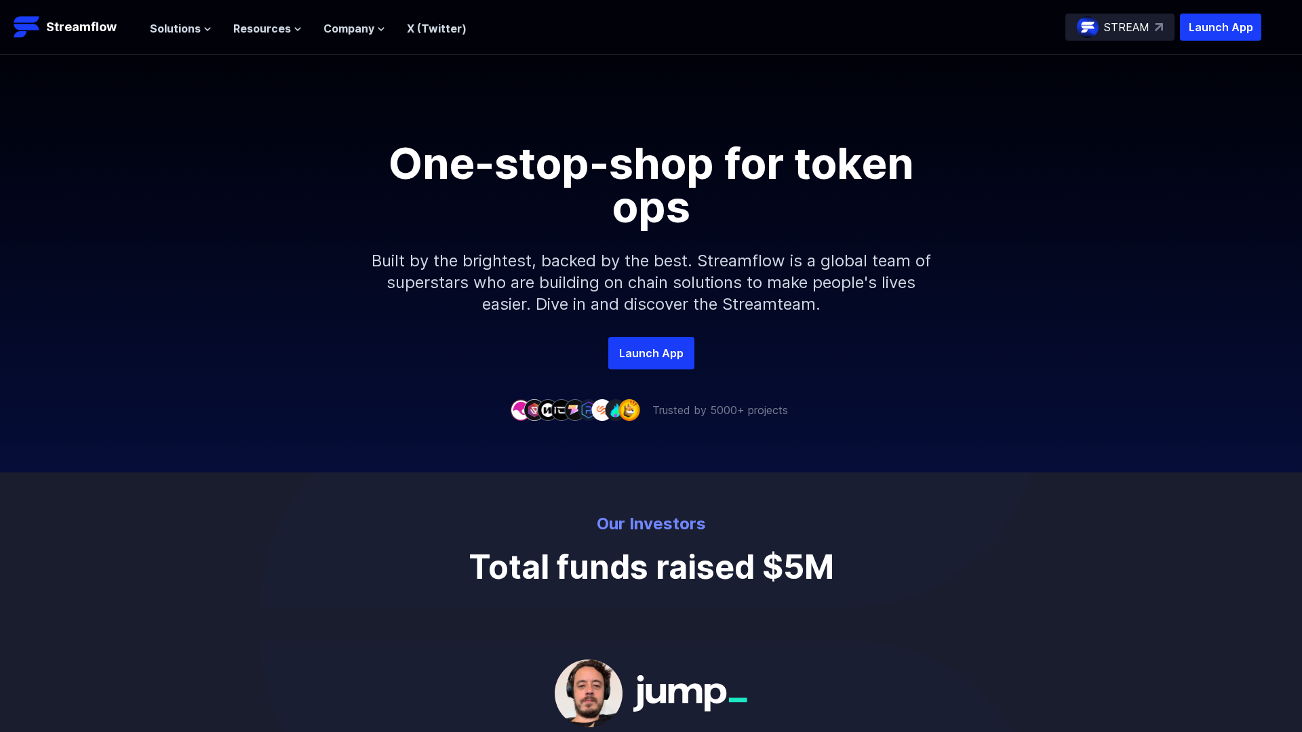 This screenshot has height=732, width=1302. Describe the element at coordinates (720, 410) in the screenshot. I see `p: Trusted by 5000+ projects` at that location.